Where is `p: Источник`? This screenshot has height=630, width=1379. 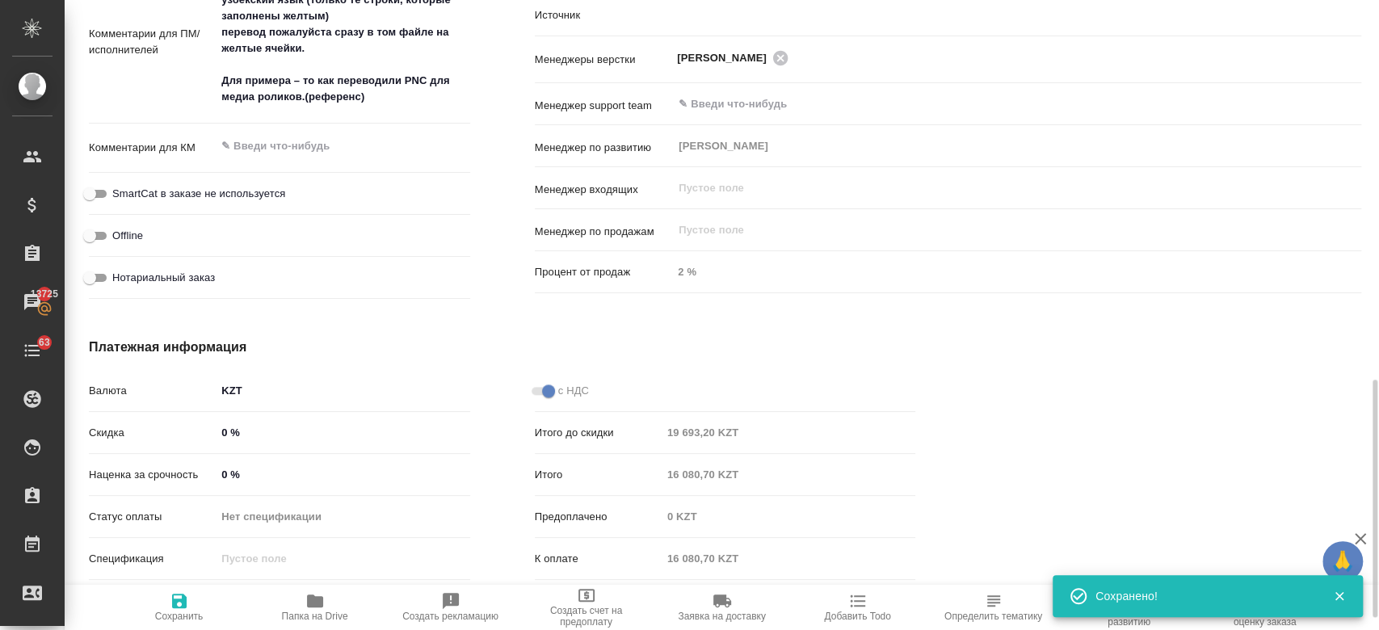 p: Источник is located at coordinates (604, 15).